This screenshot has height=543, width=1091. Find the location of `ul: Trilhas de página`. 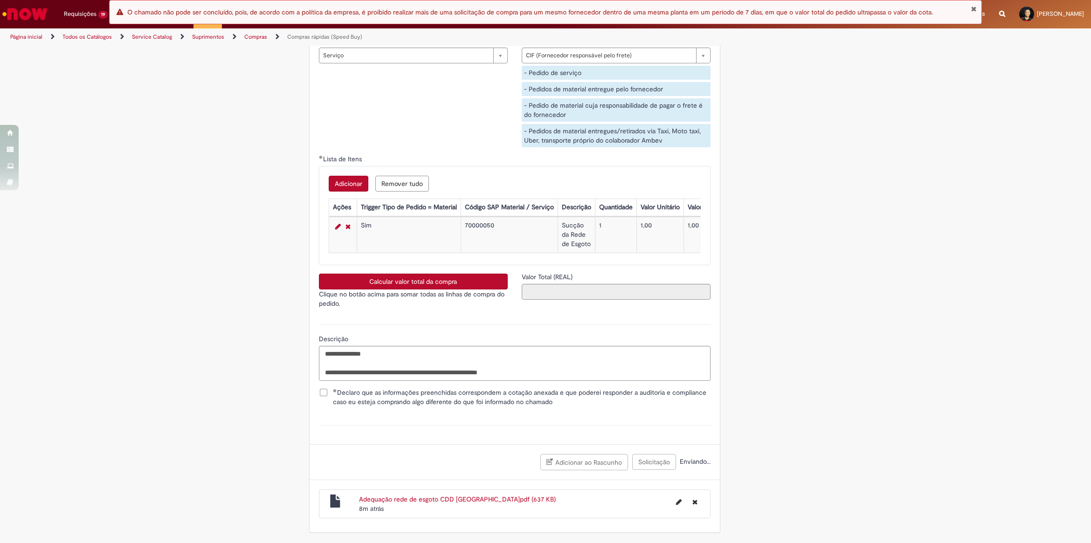

ul: Trilhas de página is located at coordinates (364, 37).